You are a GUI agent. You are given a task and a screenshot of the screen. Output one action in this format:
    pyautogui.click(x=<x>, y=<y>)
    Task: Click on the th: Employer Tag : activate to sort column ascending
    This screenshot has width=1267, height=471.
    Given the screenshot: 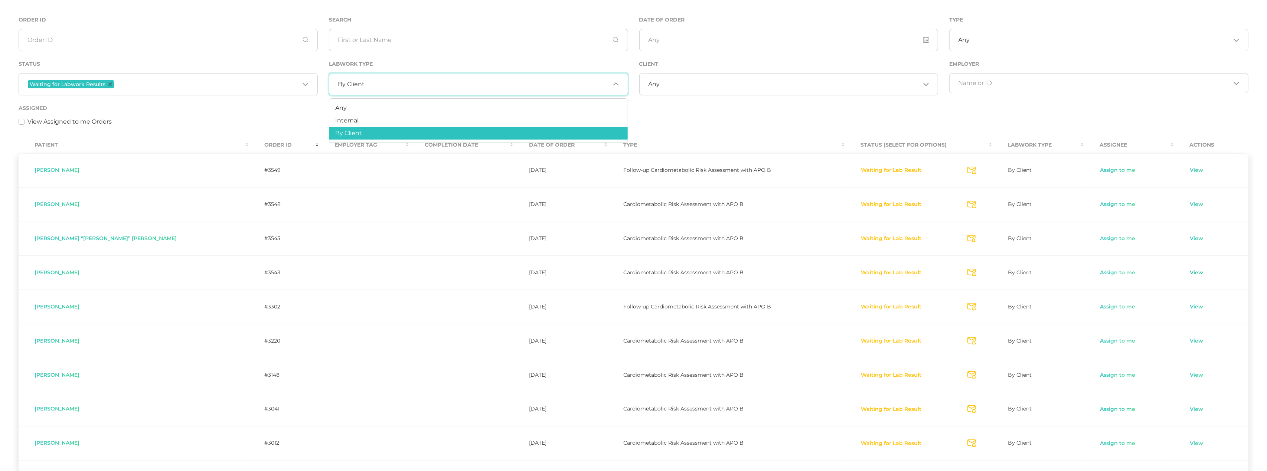 What is the action you would take?
    pyautogui.click(x=364, y=145)
    